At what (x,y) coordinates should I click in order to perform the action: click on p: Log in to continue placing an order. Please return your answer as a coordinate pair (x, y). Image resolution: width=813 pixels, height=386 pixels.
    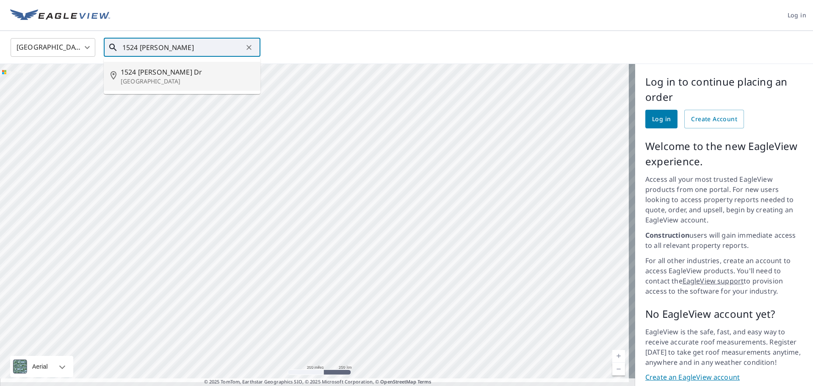
    Looking at the image, I should click on (725, 89).